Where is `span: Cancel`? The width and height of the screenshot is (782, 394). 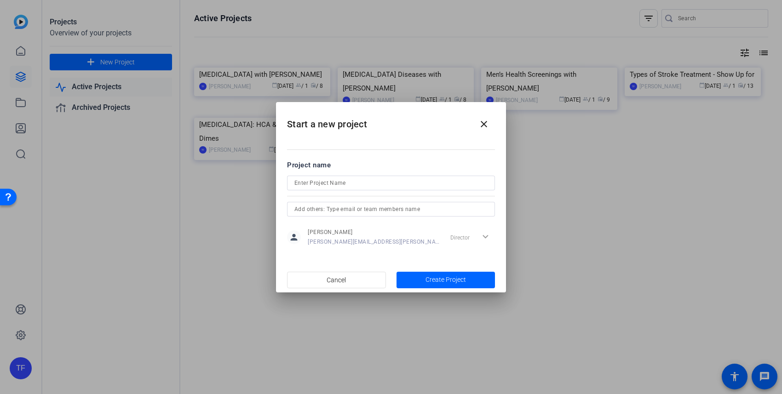 span: Cancel is located at coordinates (336, 280).